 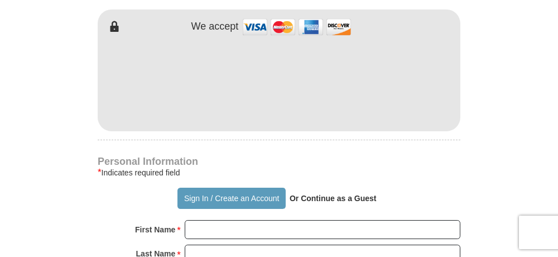 I want to click on div: Indicates required field, so click(x=279, y=172).